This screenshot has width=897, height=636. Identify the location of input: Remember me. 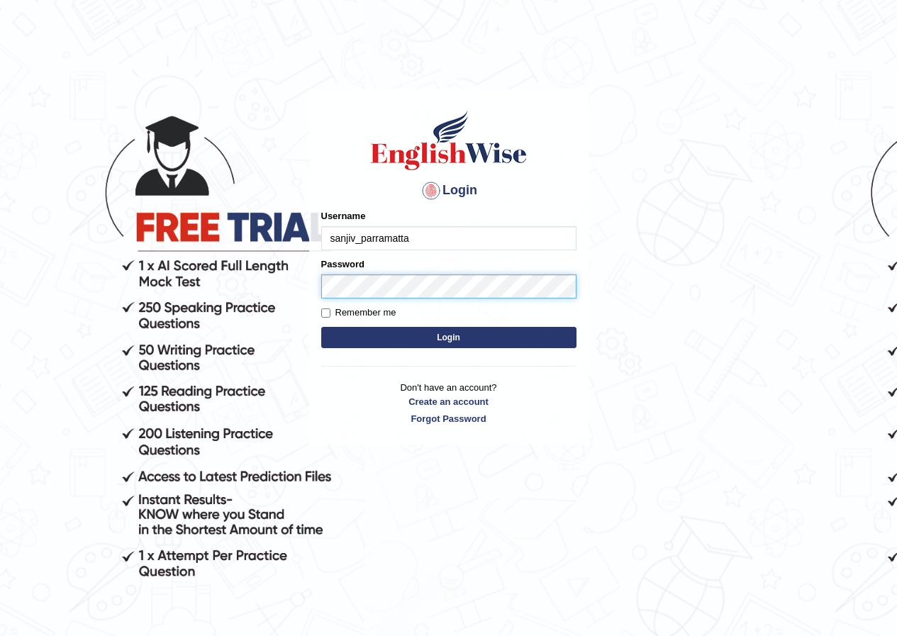
(325, 313).